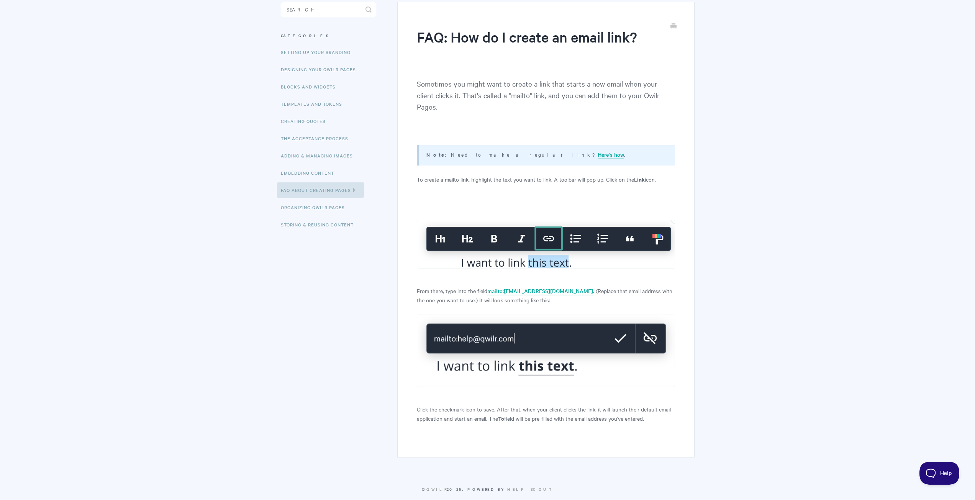 This screenshot has width=975, height=500. What do you see at coordinates (328, 10) in the screenshot?
I see `input: Search` at bounding box center [328, 10].